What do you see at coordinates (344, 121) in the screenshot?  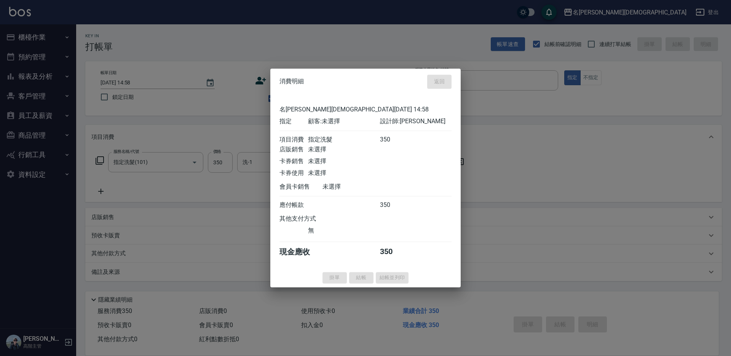 I see `div: 顧客: 未選擇` at bounding box center [344, 121].